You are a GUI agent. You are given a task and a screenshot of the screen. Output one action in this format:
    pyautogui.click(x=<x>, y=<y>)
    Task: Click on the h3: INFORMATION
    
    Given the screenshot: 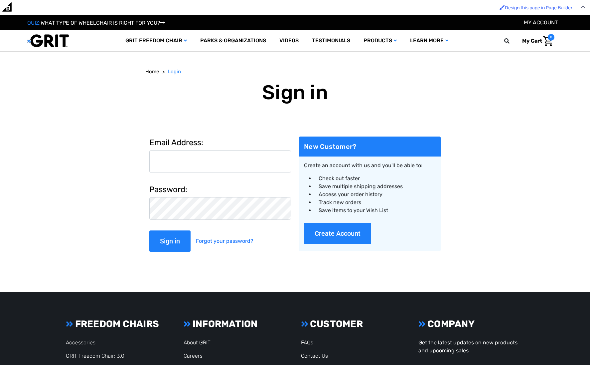 What is the action you would take?
    pyautogui.click(x=237, y=324)
    